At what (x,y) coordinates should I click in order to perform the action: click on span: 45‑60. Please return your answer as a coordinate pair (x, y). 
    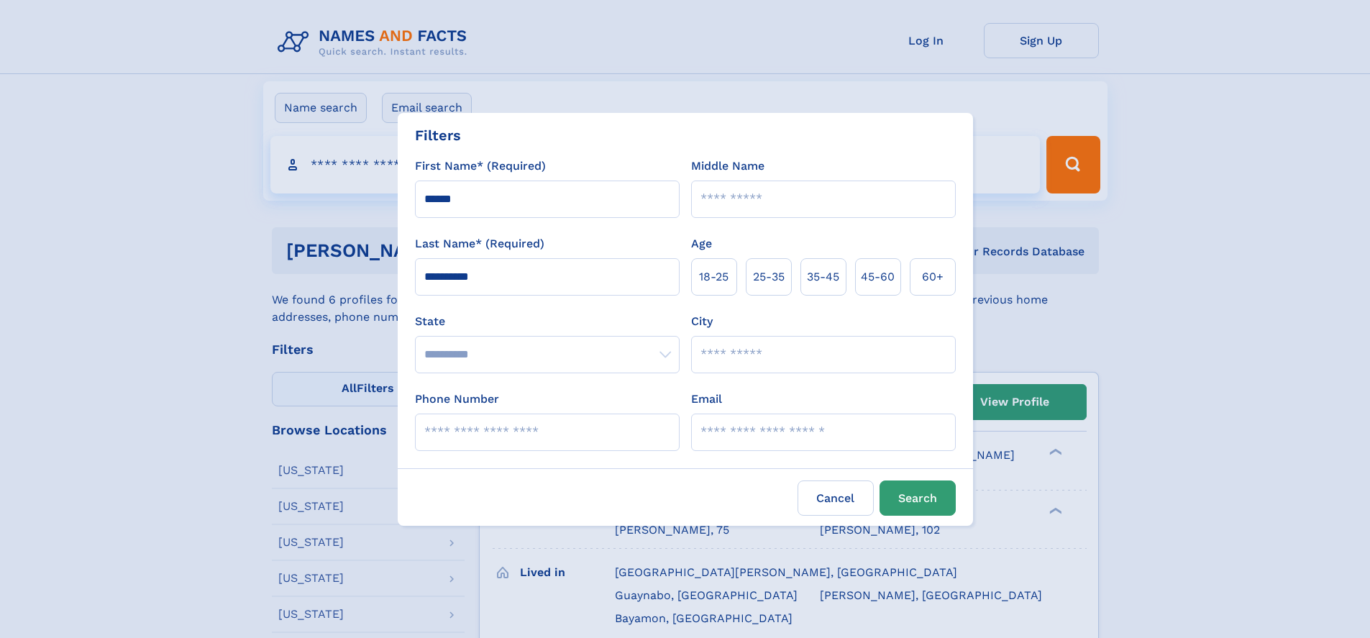
    Looking at the image, I should click on (878, 277).